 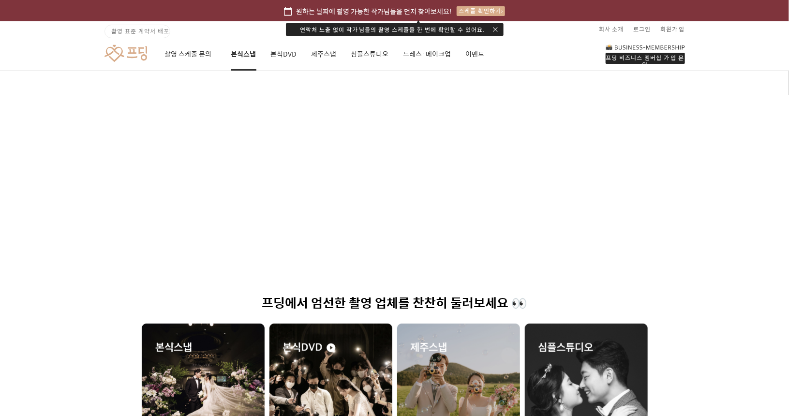 What do you see at coordinates (645, 58) in the screenshot?
I see `div: 프딩 비즈니스 멤버십 가입 문의` at bounding box center [645, 58].